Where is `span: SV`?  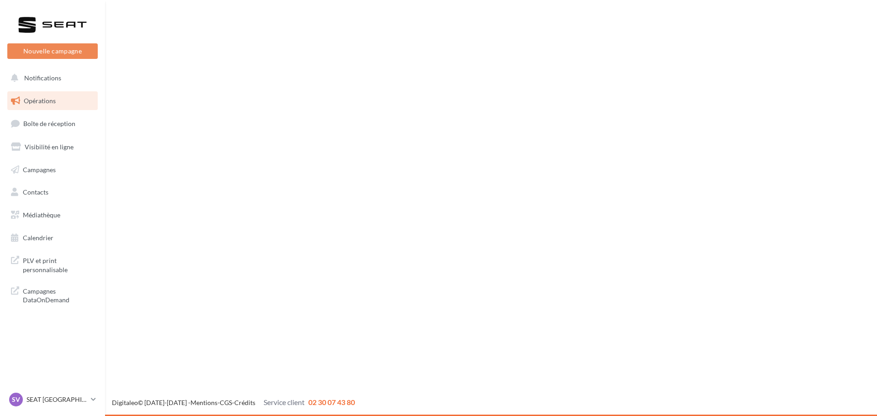 span: SV is located at coordinates (16, 400).